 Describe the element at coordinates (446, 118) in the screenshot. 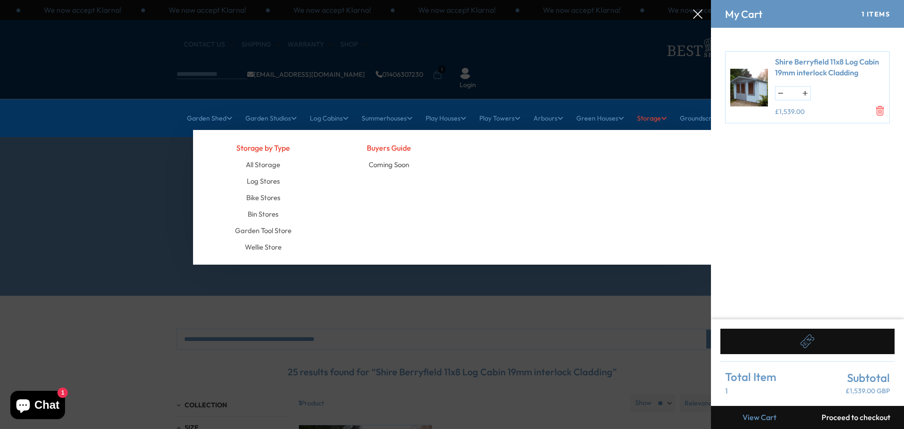

I see `a: Play Houses` at that location.